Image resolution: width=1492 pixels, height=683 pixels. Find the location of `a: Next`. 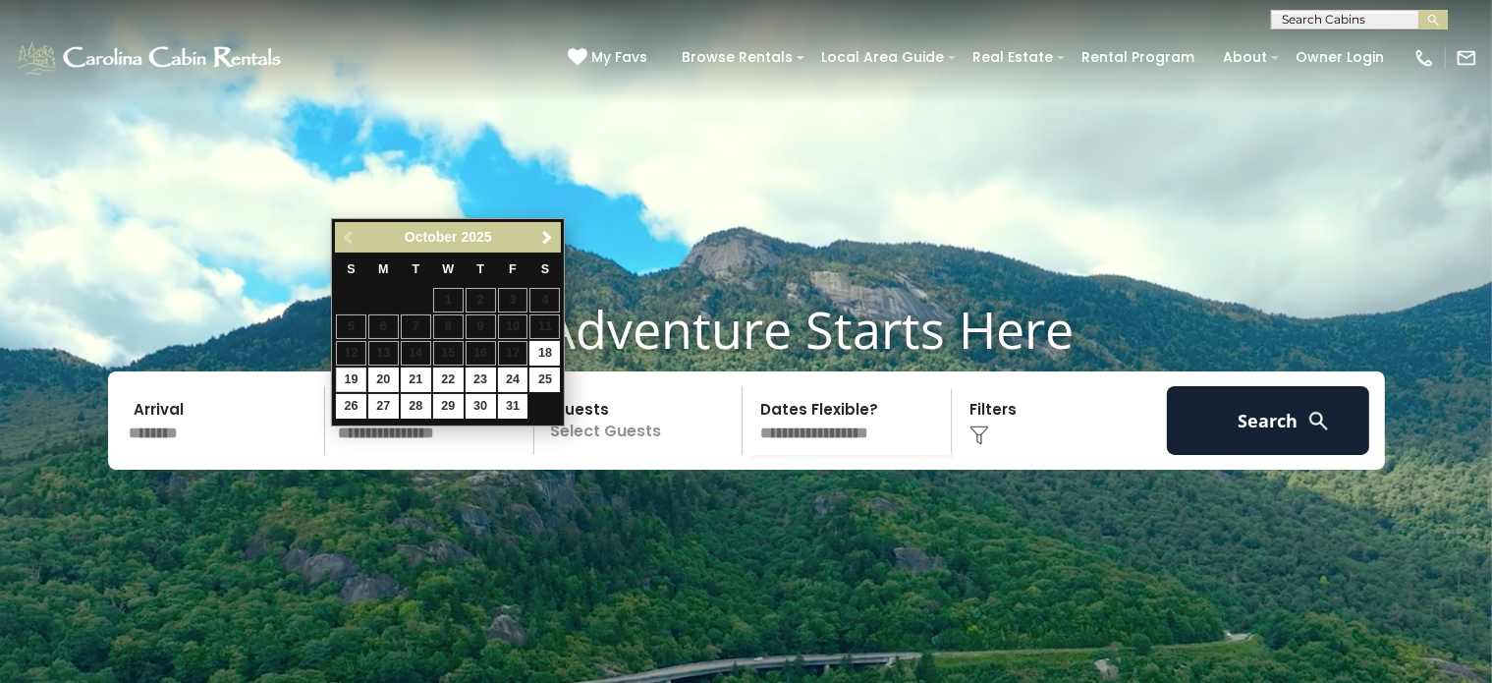

a: Next is located at coordinates (546, 237).